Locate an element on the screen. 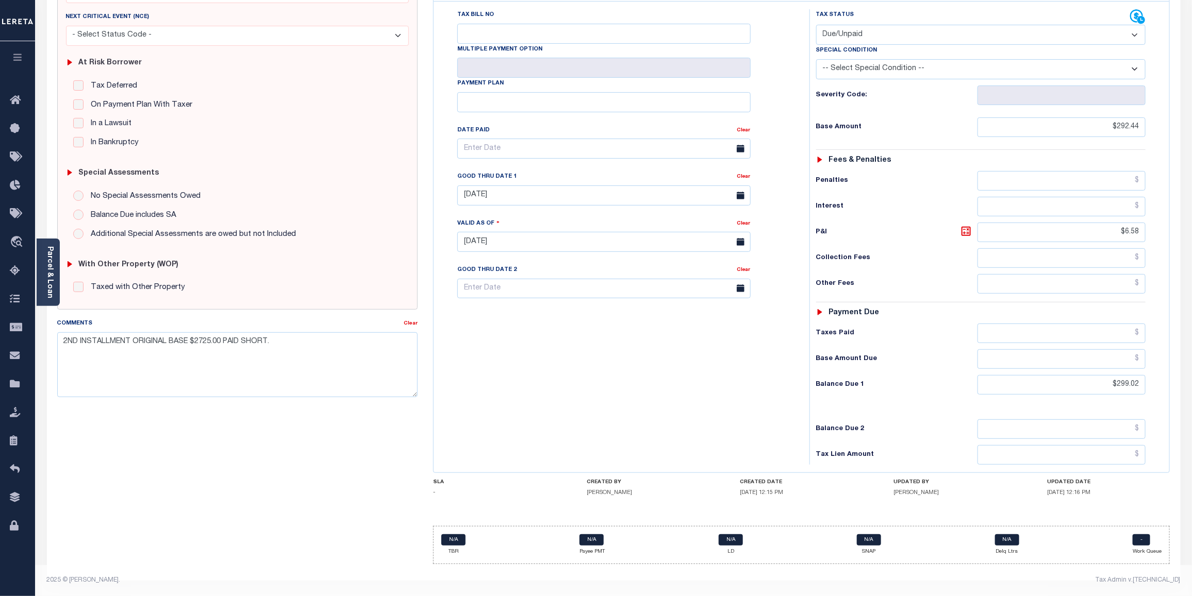 The image size is (1192, 596). label: In a Lawsuit is located at coordinates (108, 124).